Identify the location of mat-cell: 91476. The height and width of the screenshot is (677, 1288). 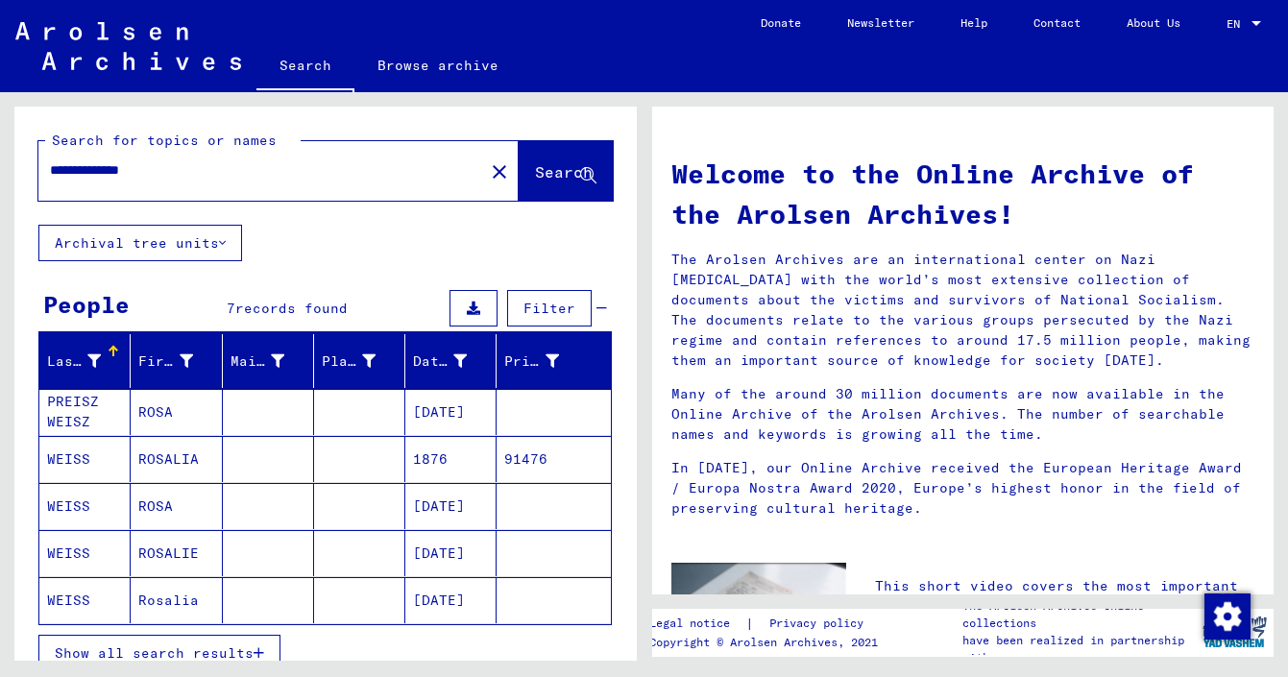
(553, 459).